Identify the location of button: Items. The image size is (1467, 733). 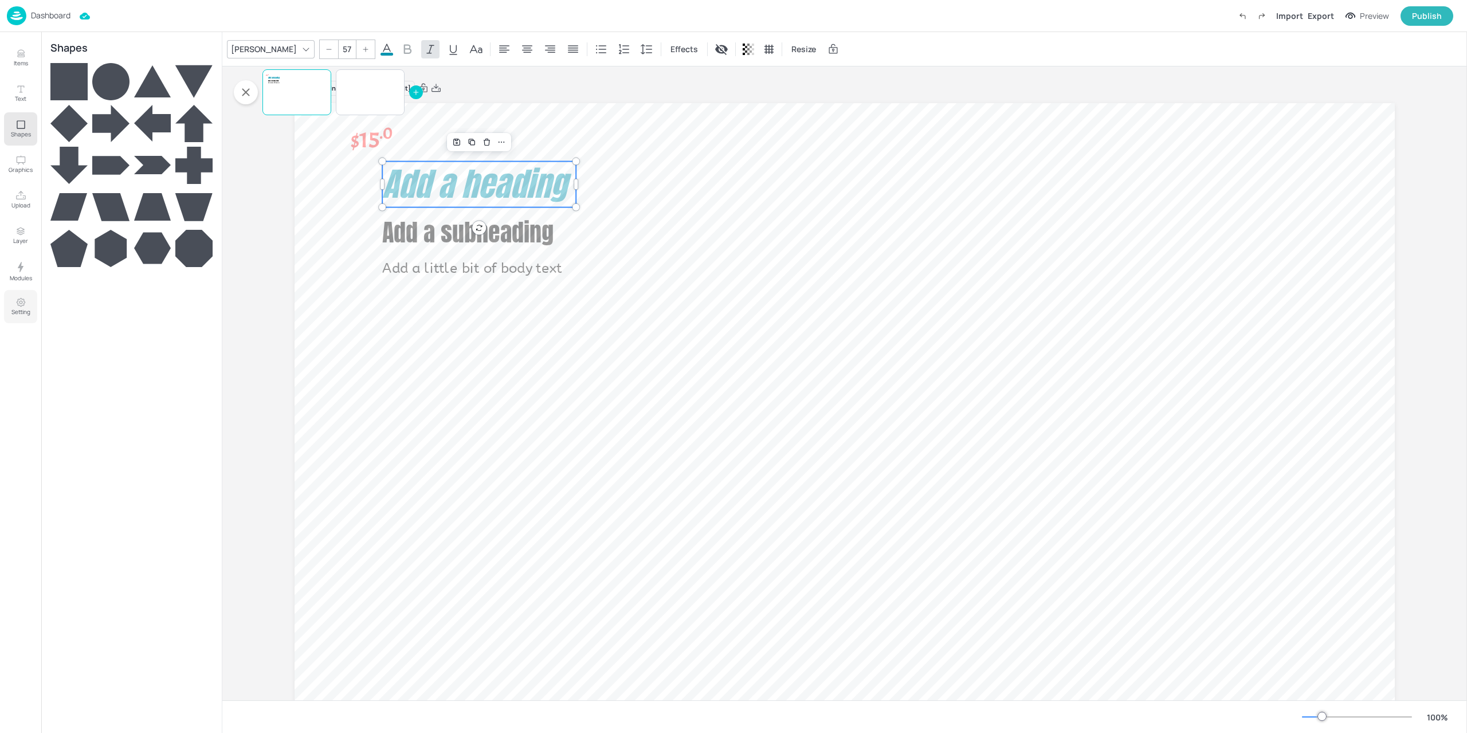
(21, 58).